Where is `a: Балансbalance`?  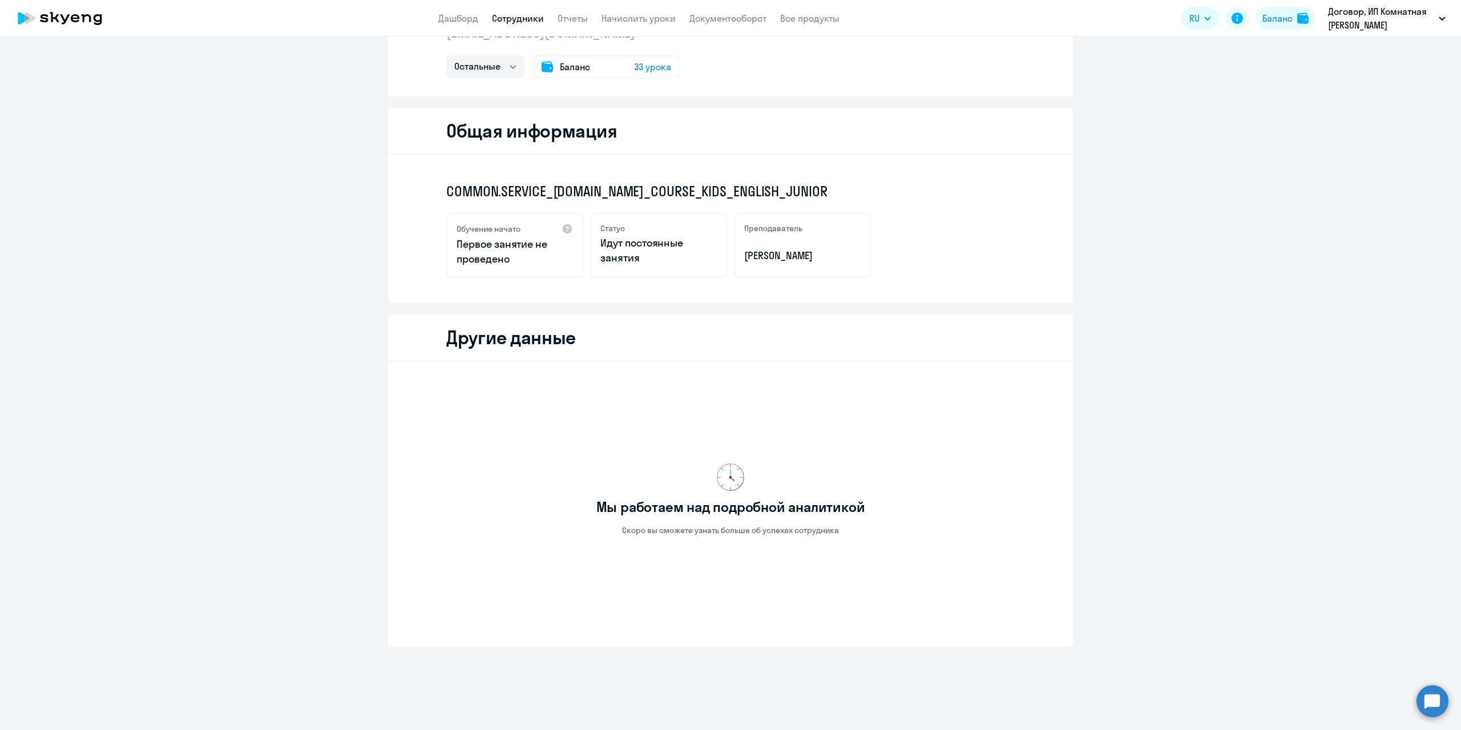 a: Балансbalance is located at coordinates (1285, 18).